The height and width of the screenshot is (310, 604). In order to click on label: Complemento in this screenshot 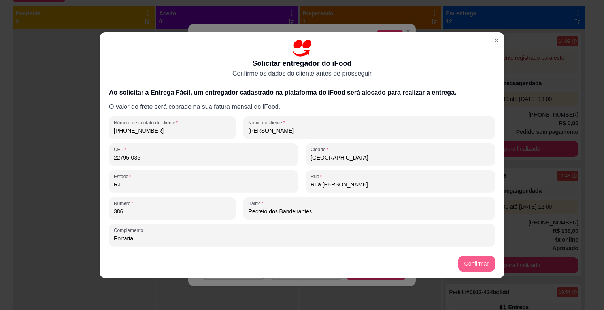, I will do `click(130, 230)`.